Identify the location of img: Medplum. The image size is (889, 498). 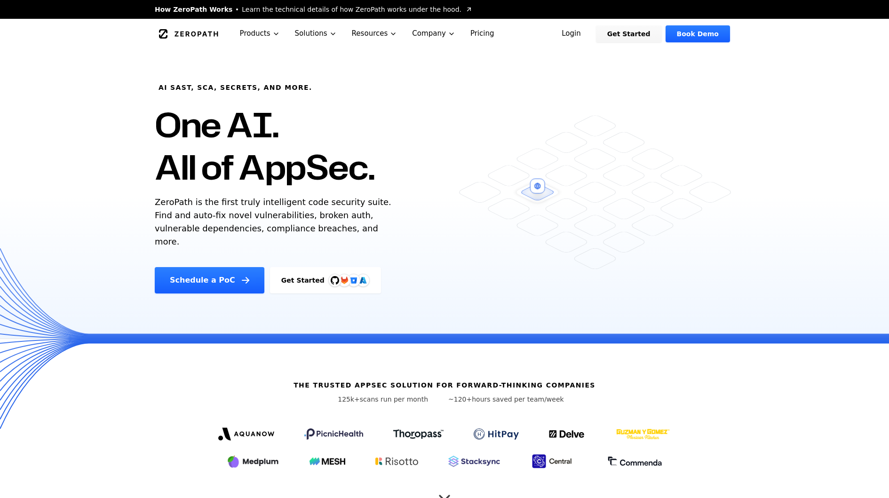
(253, 461).